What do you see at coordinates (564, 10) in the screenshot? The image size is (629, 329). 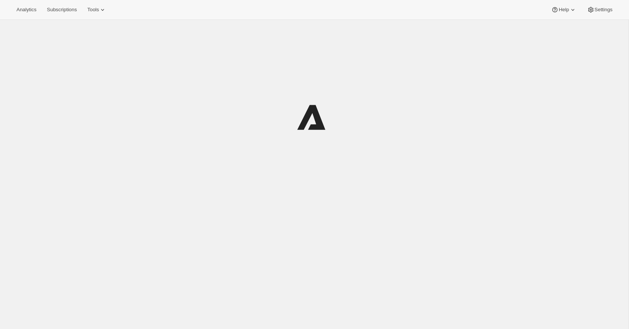 I see `span: Help` at bounding box center [564, 10].